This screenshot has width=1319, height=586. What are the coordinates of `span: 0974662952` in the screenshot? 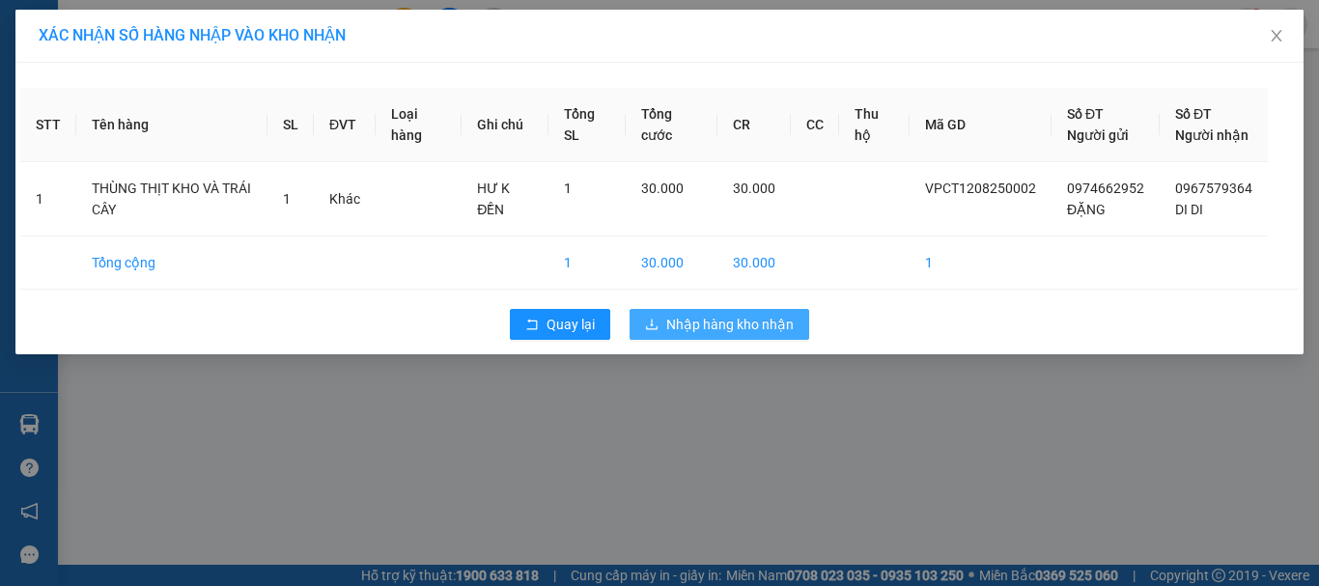 It's located at (1106, 188).